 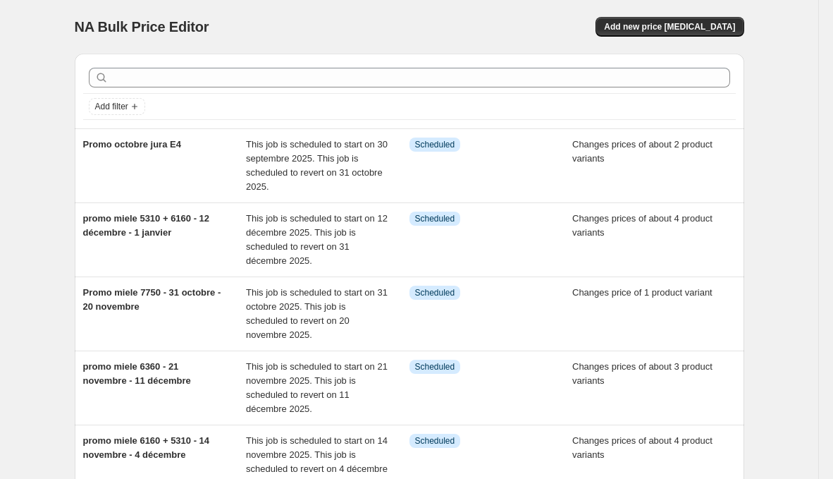 What do you see at coordinates (316, 387) in the screenshot?
I see `span: This job is scheduled to start on 21 novembre 2025. This job is scheduled to revert on 11 décembr...` at bounding box center [316, 387].